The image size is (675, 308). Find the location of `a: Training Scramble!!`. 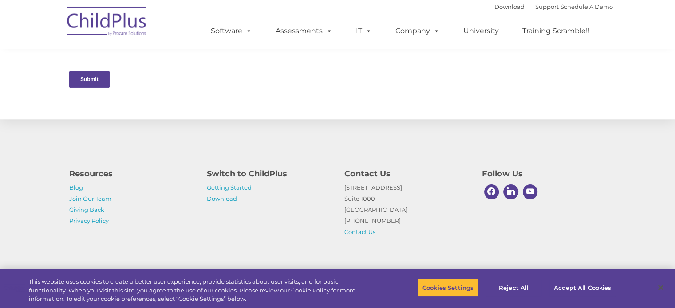

a: Training Scramble!! is located at coordinates (555, 31).